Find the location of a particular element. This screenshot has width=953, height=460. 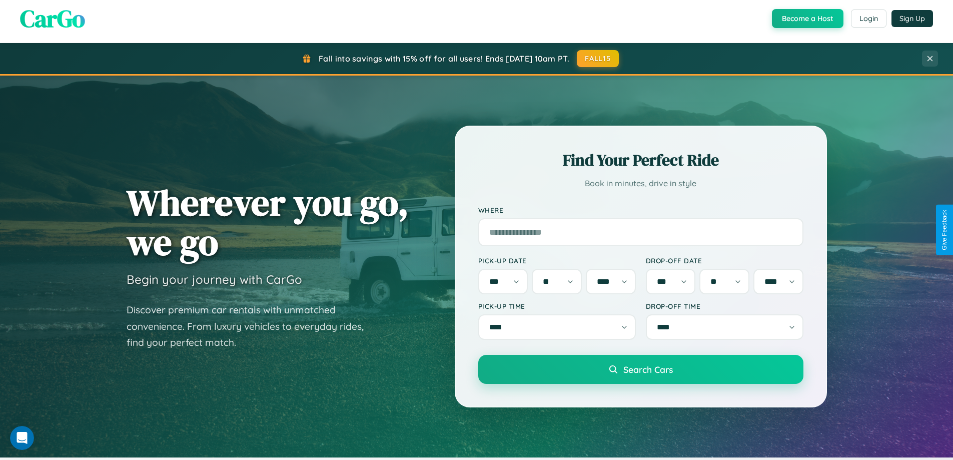

p: Discover premium car rentals with unmatched convenience. From luxury vehicles to everyday rides, ... is located at coordinates (252, 326).